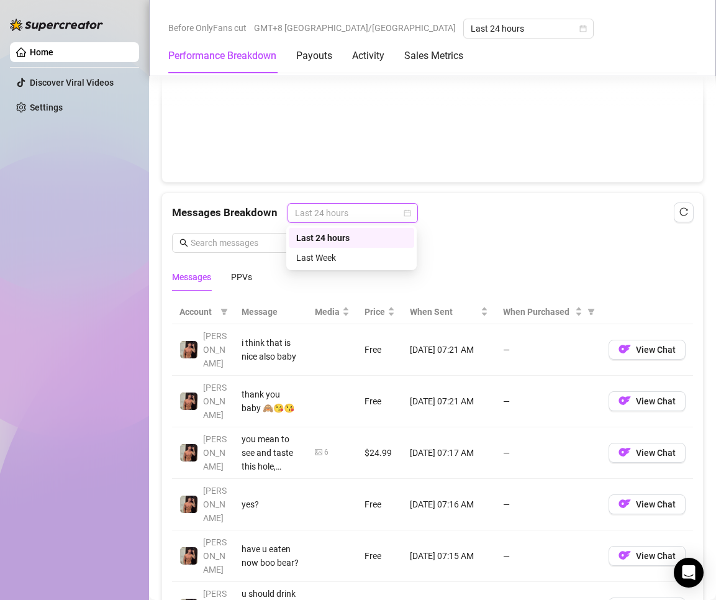 The height and width of the screenshot is (600, 716). I want to click on span: Before OnlyFans cut, so click(207, 28).